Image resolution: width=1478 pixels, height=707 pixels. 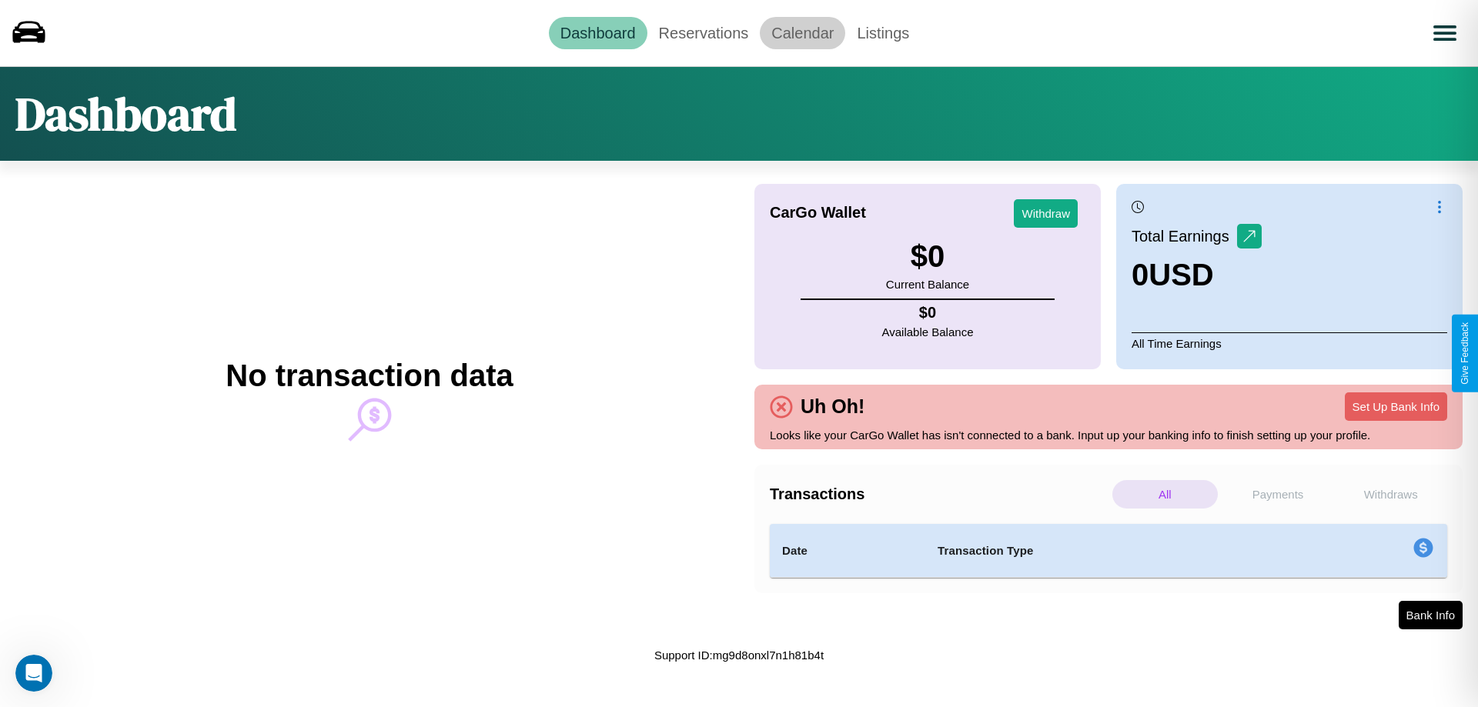 I want to click on div: Give Feedback, so click(x=1465, y=353).